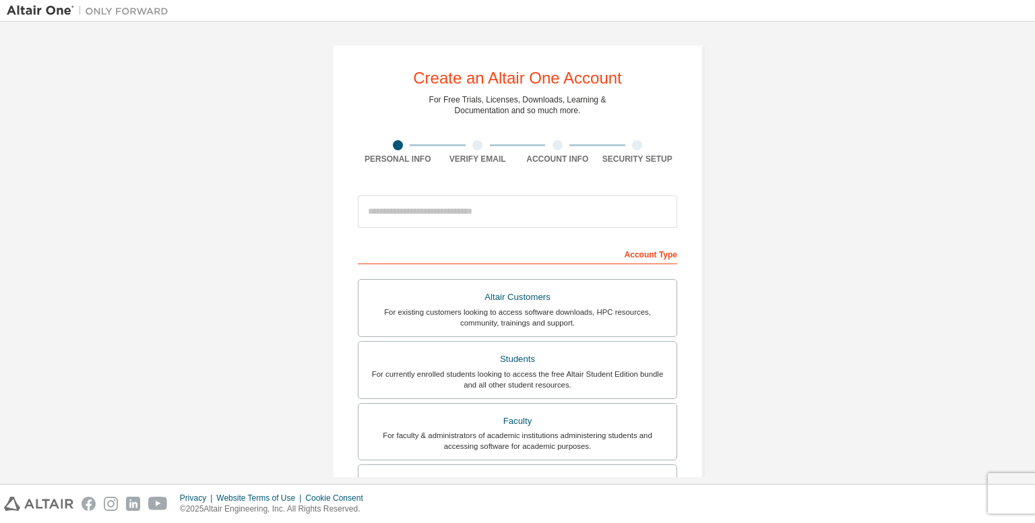  I want to click on div: For currently enrolled students looking to access the free Altair Student Edition bundle and all ..., so click(517, 379).